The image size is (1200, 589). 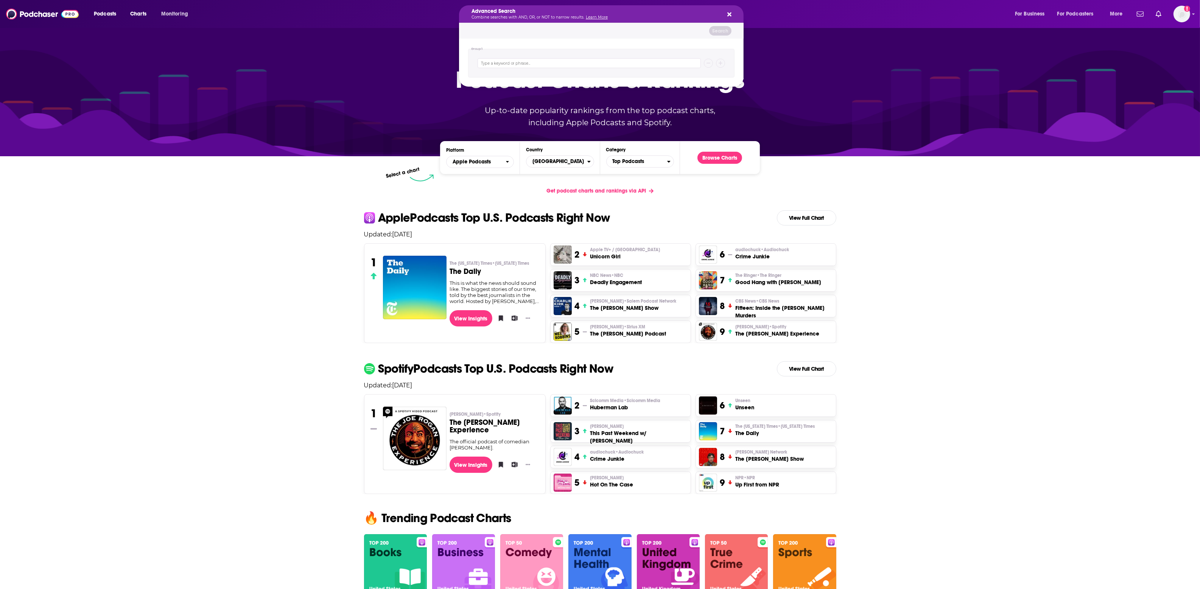 I want to click on a: Deadly Engagement, so click(x=563, y=281).